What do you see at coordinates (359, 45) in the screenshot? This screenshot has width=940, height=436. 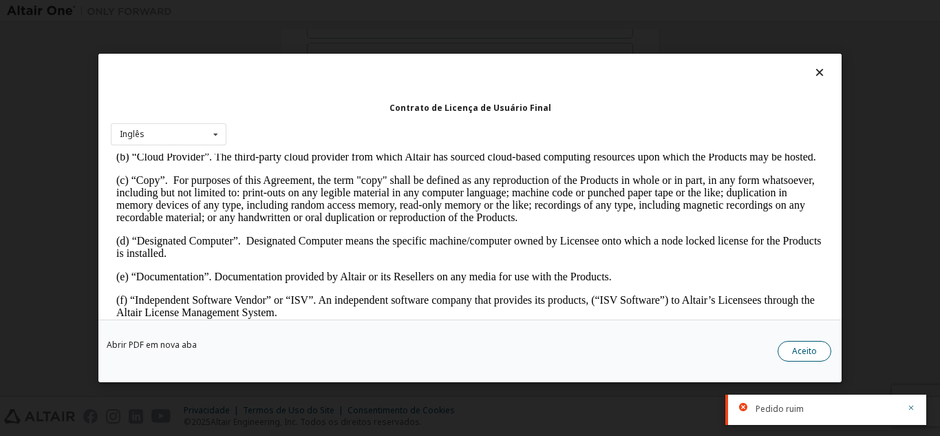 I see `p: (c) “Copy”. For purposes of this Agreement, the term "copy" shall be defined as any reproduction ...` at bounding box center [359, 45].